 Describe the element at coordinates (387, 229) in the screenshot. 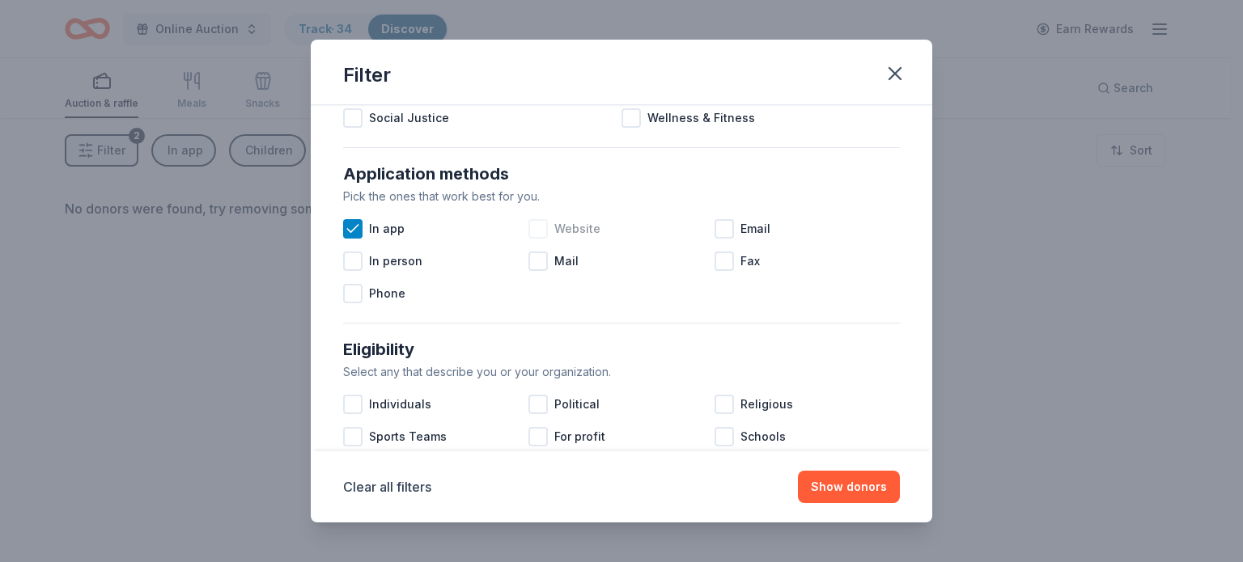

I see `span: In app` at that location.